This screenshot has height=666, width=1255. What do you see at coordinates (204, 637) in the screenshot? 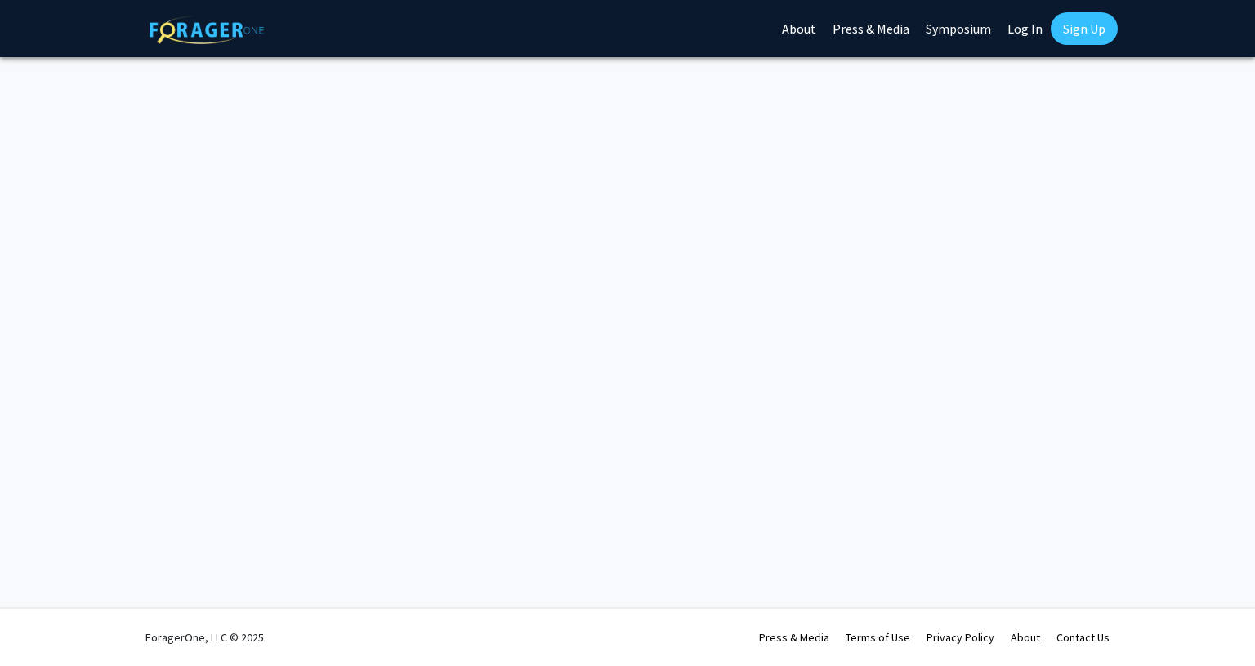
I see `div: ForagerOne, LLC © 2025` at bounding box center [204, 637].